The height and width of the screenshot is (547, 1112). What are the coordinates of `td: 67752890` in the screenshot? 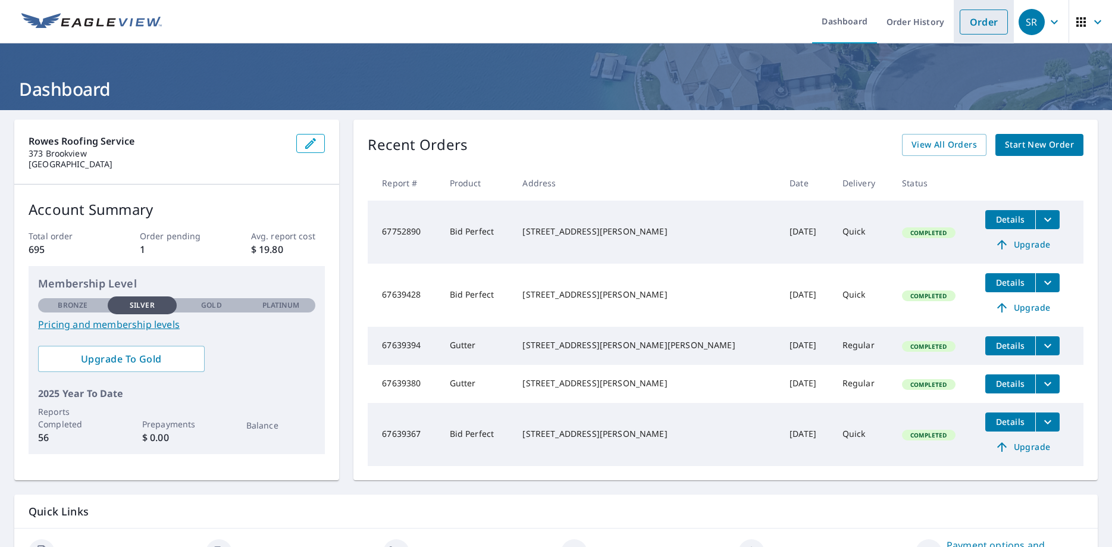 It's located at (403, 232).